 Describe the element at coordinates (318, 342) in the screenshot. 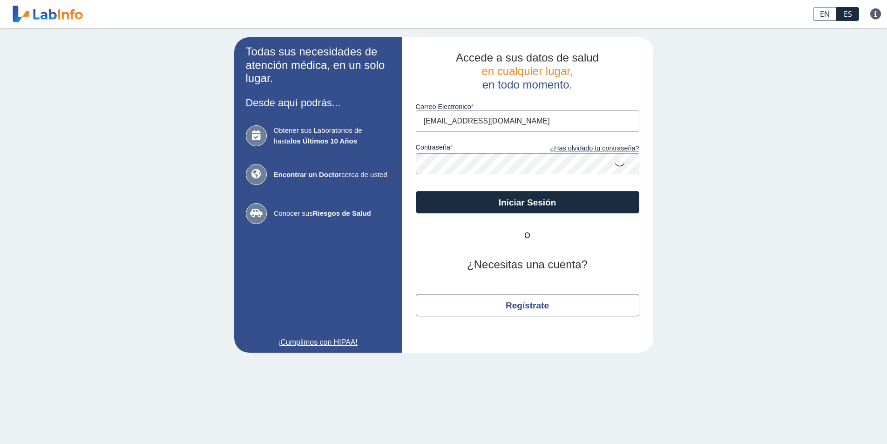

I see `a: ¡Cumplimos con HIPAA!` at that location.